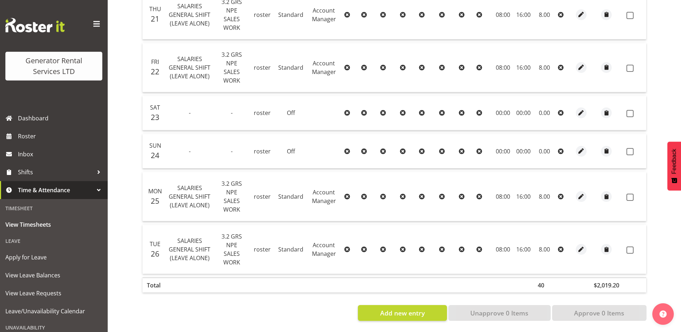 This screenshot has width=681, height=332. What do you see at coordinates (54, 293) in the screenshot?
I see `span: View Leave Requests` at bounding box center [54, 293].